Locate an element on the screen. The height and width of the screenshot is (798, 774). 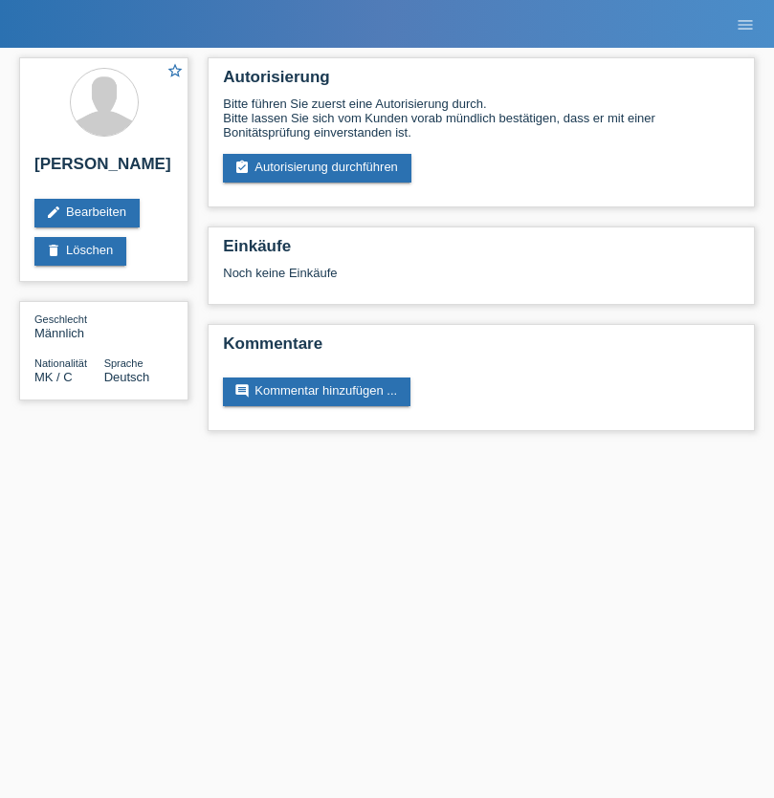
i: menu is located at coordinates (745, 25).